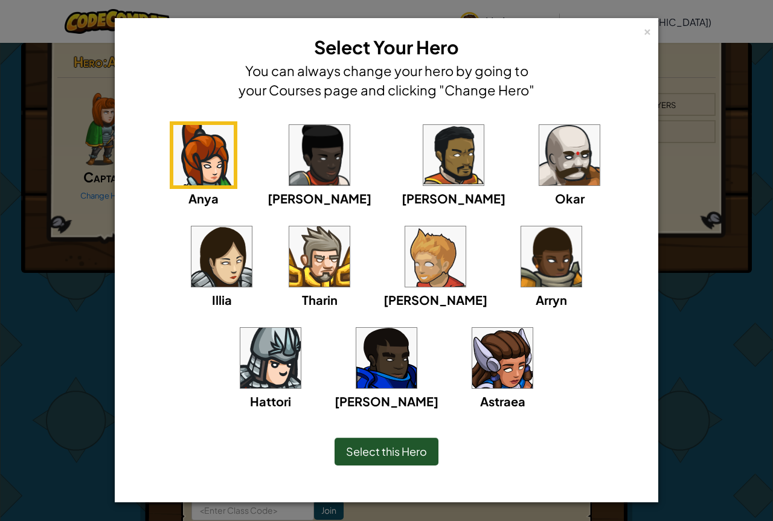  I want to click on span: Arryn, so click(552, 300).